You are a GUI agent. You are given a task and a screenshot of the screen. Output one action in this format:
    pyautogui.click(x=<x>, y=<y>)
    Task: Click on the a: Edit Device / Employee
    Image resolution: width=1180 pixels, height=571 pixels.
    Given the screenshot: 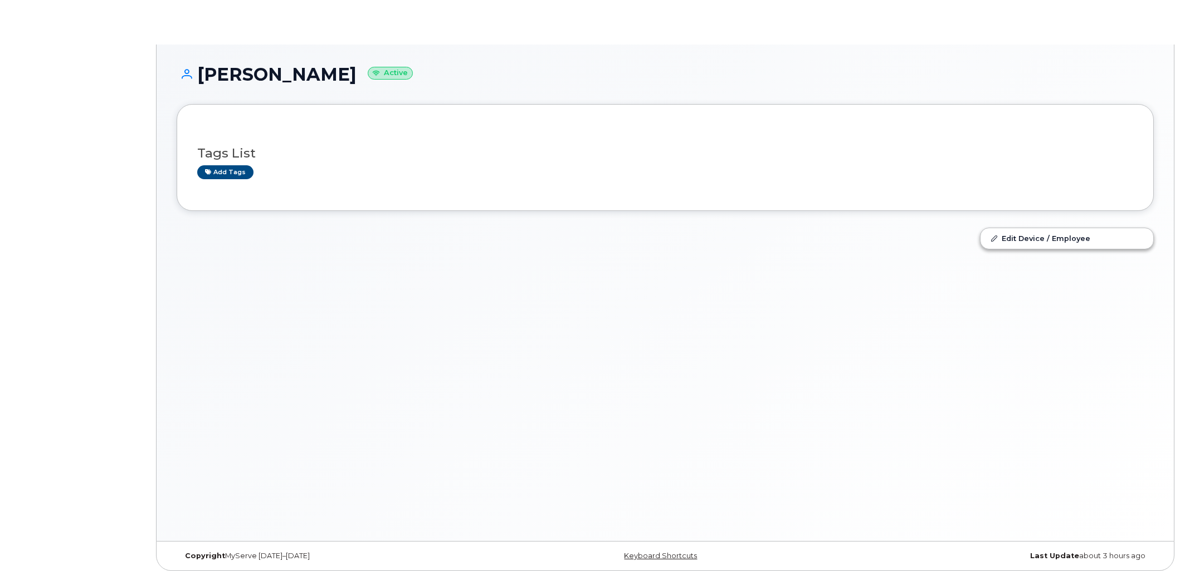 What is the action you would take?
    pyautogui.click(x=1067, y=238)
    